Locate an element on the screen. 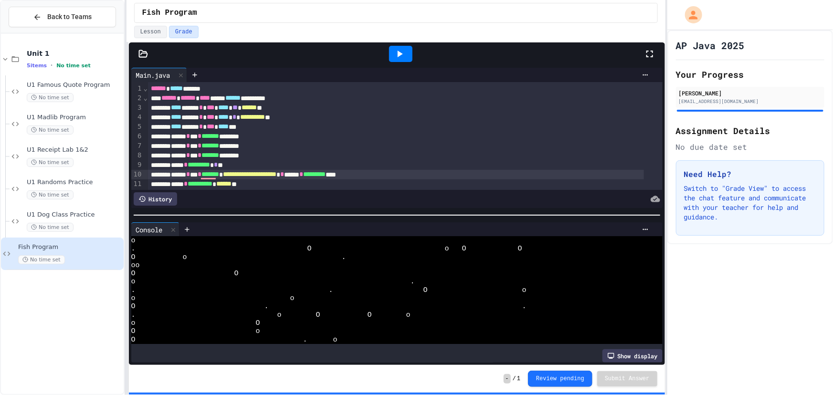  div: 4 is located at coordinates (137, 117).